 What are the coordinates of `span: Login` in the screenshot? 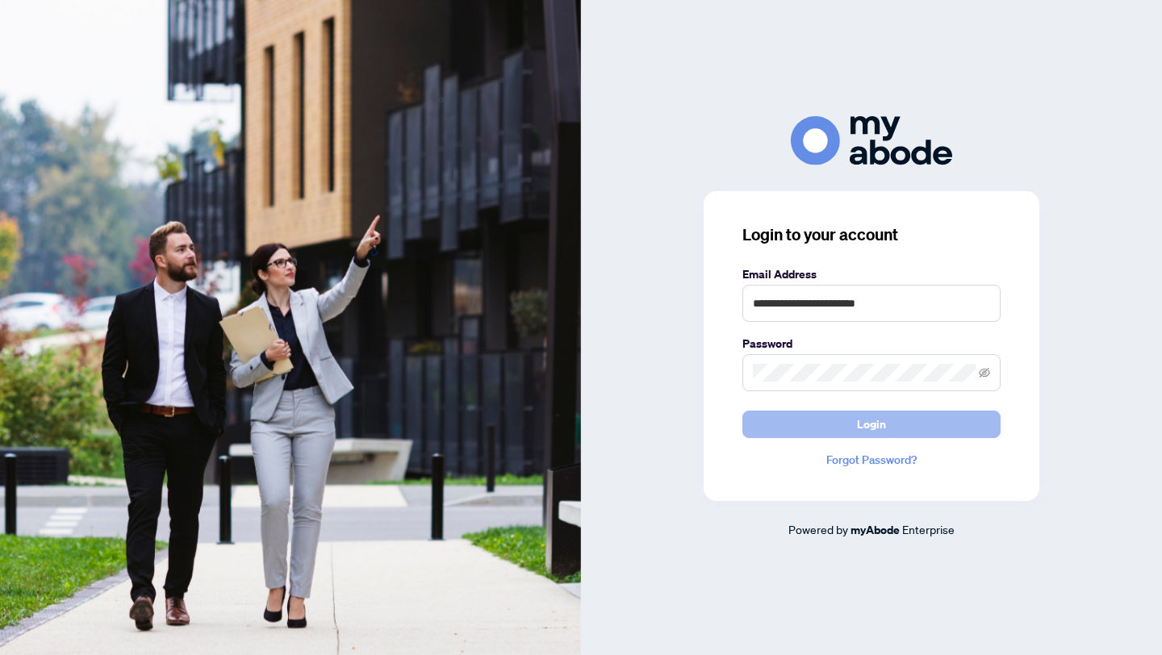 It's located at (872, 424).